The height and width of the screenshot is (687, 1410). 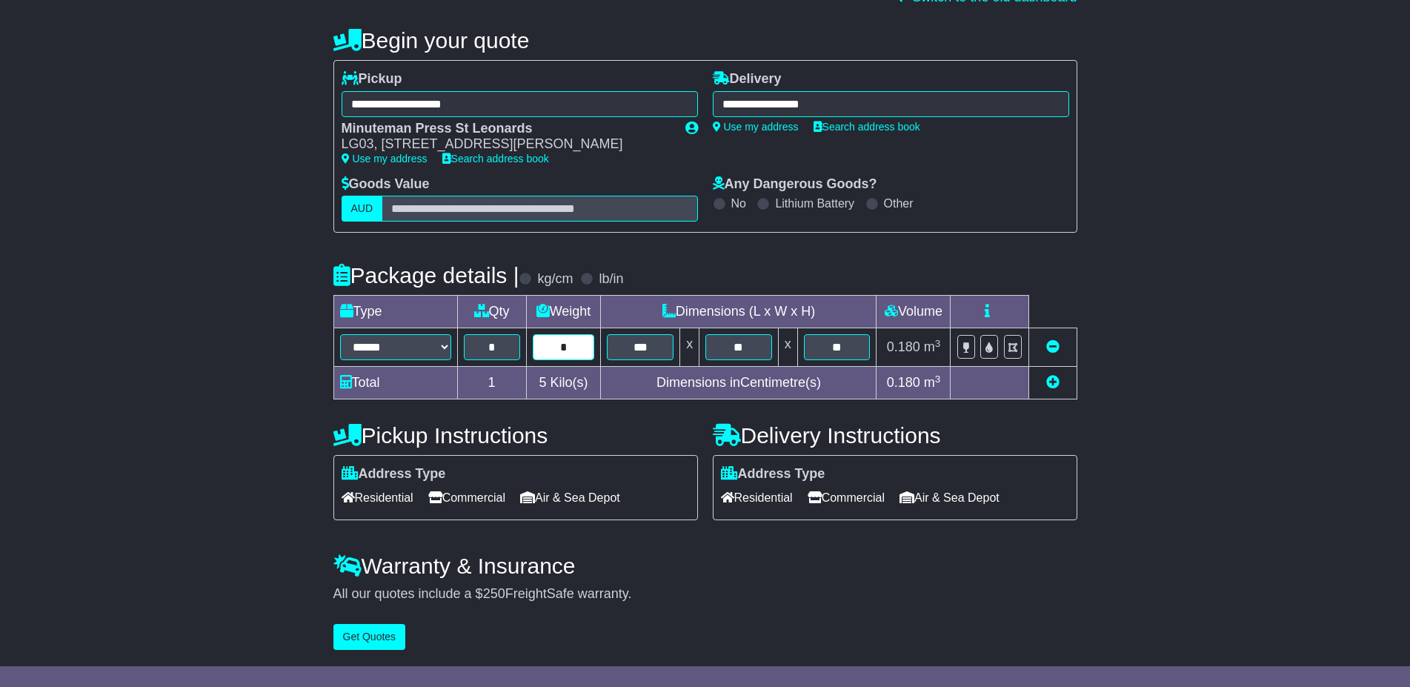 I want to click on span: 5, so click(x=542, y=382).